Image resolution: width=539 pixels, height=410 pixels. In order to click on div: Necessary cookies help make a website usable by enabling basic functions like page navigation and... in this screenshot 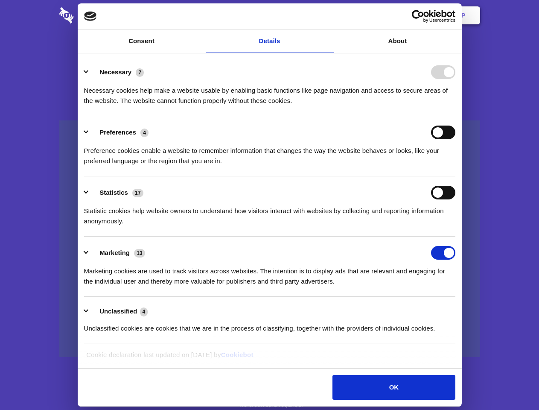, I will do `click(270, 92)`.